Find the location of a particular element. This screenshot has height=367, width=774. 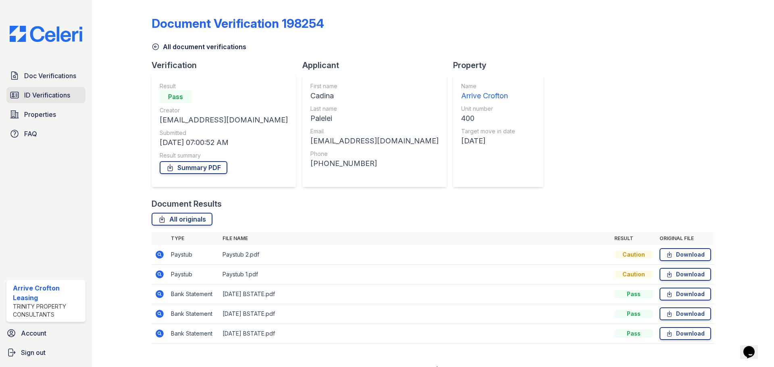

a: Sign out is located at coordinates (46, 353).